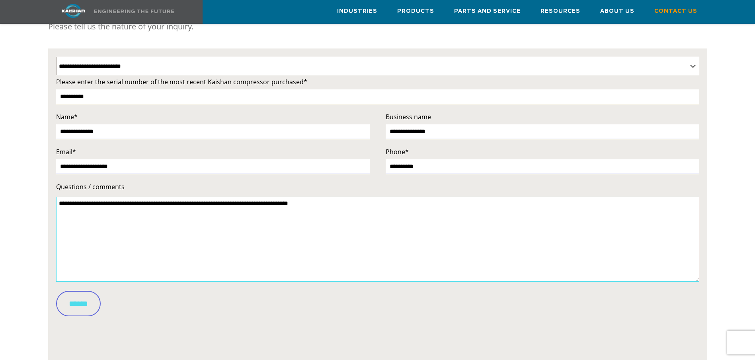 This screenshot has width=755, height=360. I want to click on label: Please enter the serial number of the most recent Kaishan compressor purchased*, so click(377, 82).